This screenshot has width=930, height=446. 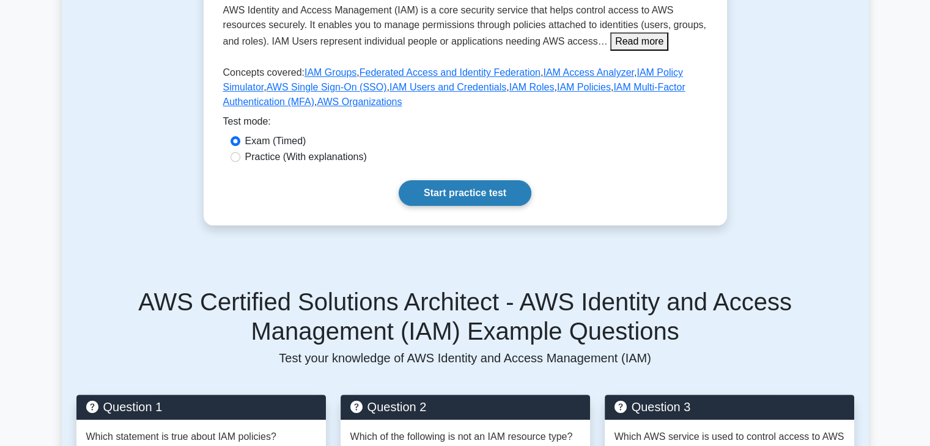 What do you see at coordinates (465, 124) in the screenshot?
I see `div: Test mode:` at bounding box center [465, 124].